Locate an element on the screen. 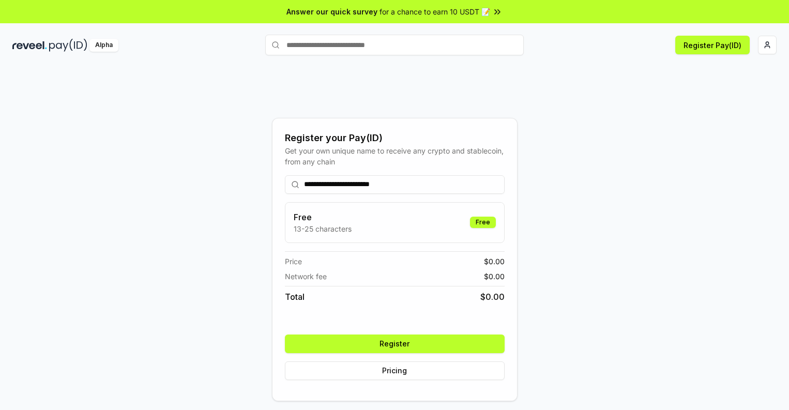 The image size is (789, 410). span: Price is located at coordinates (293, 261).